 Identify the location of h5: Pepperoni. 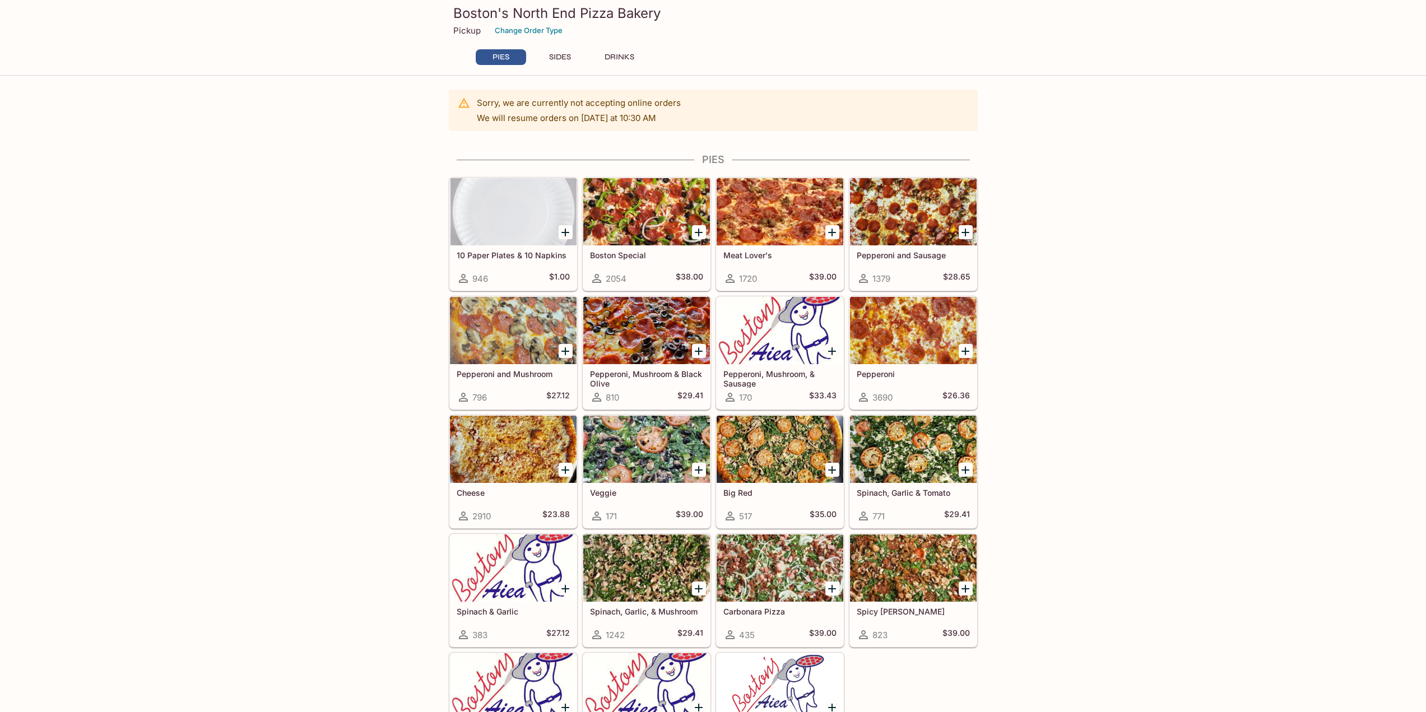
(913, 374).